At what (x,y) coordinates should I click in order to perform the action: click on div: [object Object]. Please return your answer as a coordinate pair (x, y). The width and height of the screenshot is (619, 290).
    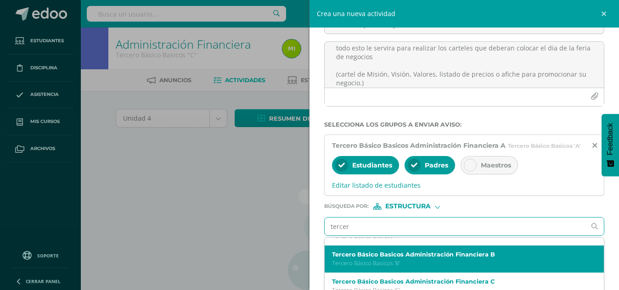
    Looking at the image, I should click on (408, 207).